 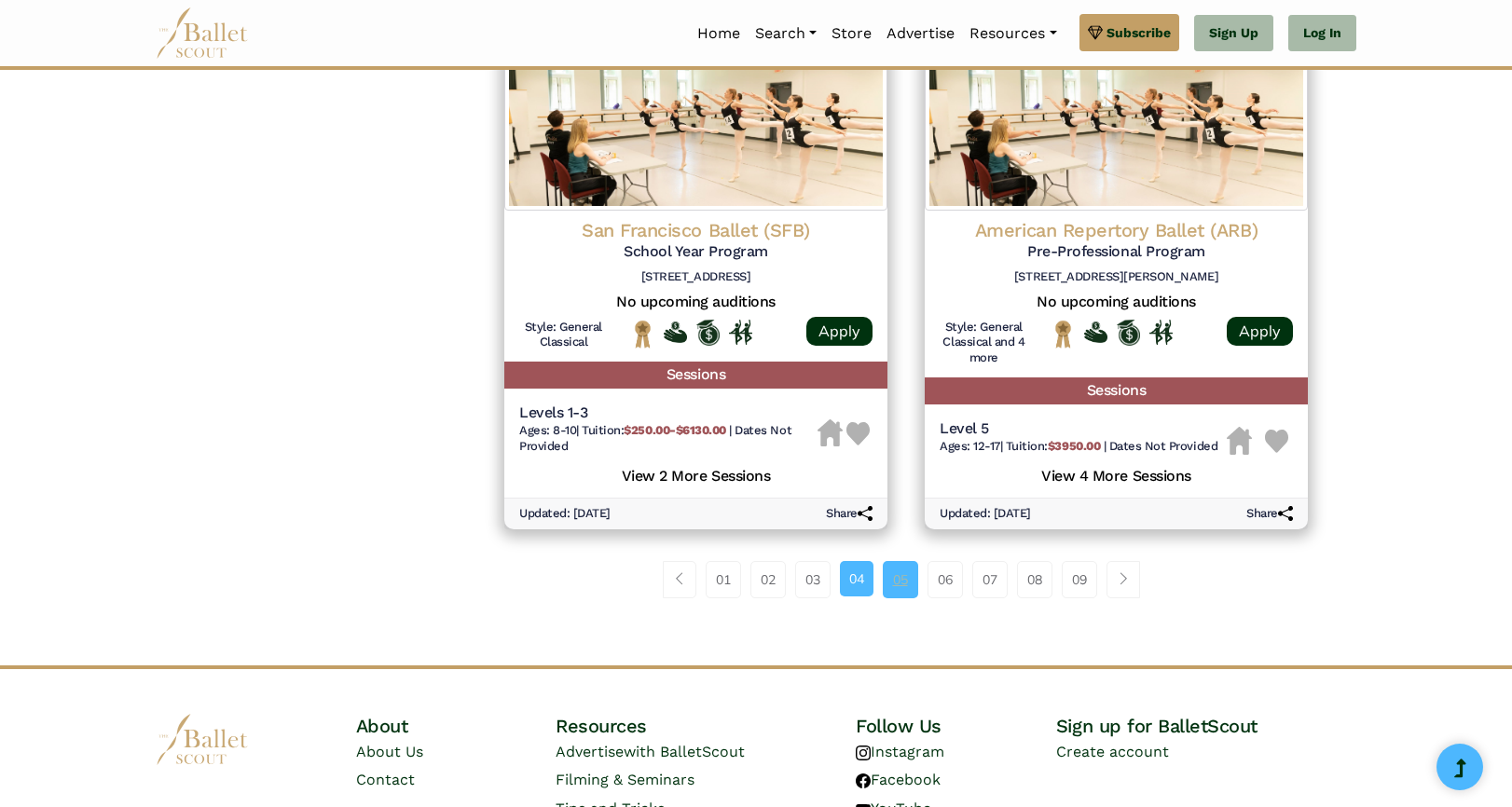 I want to click on span: Ages: 8-10, so click(x=547, y=430).